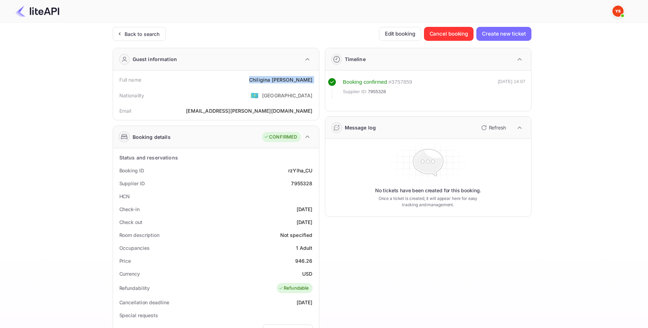 The height and width of the screenshot is (328, 648). I want to click on div: Room description, so click(139, 235).